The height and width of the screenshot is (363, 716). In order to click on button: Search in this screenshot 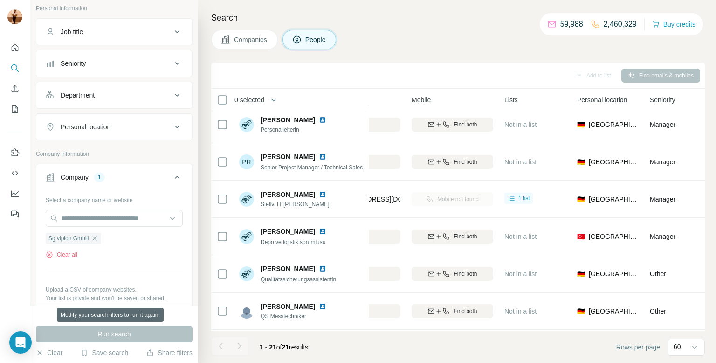, I will do `click(15, 68)`.